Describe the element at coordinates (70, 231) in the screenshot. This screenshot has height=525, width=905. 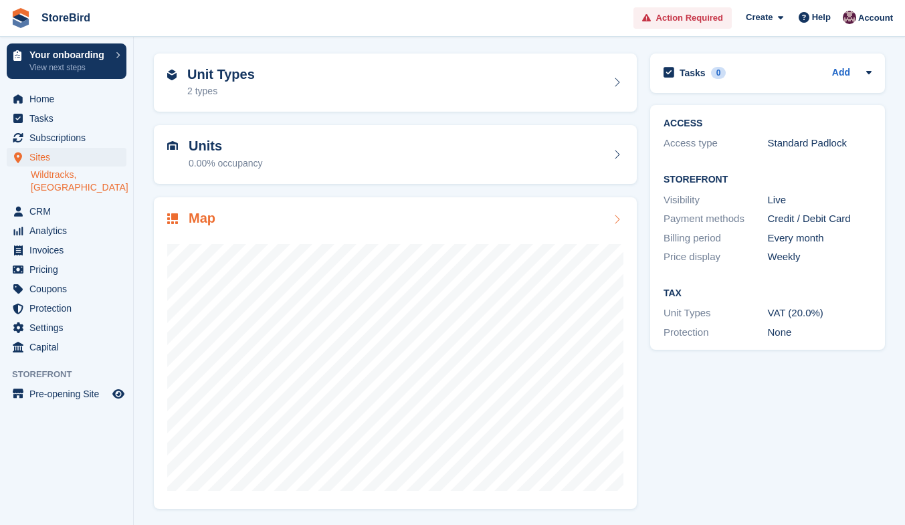
I see `span: Analytics` at that location.